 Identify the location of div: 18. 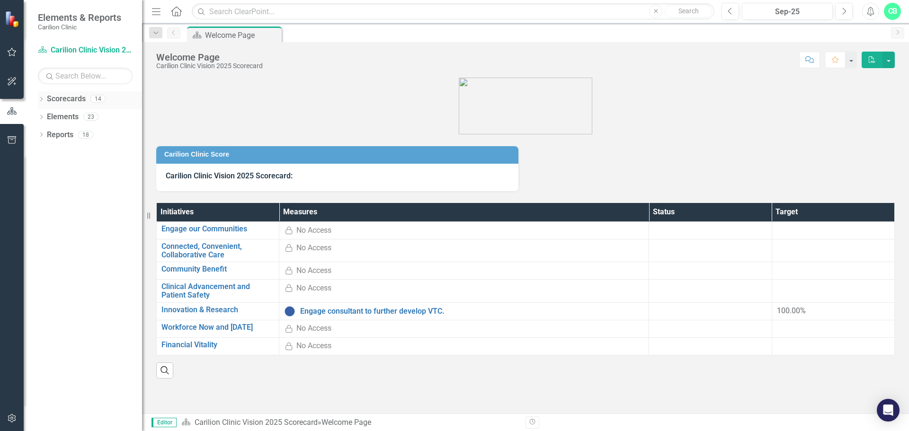
(86, 134).